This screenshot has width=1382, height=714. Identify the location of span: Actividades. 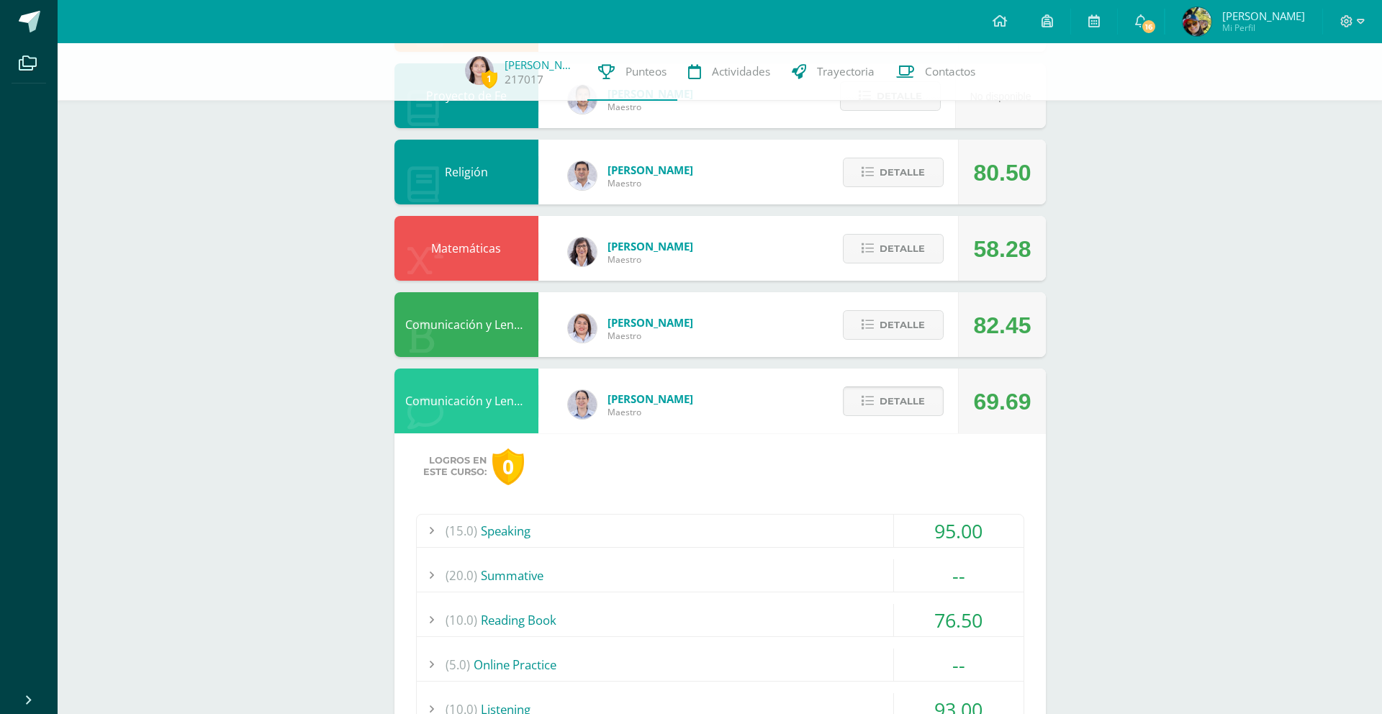
(741, 71).